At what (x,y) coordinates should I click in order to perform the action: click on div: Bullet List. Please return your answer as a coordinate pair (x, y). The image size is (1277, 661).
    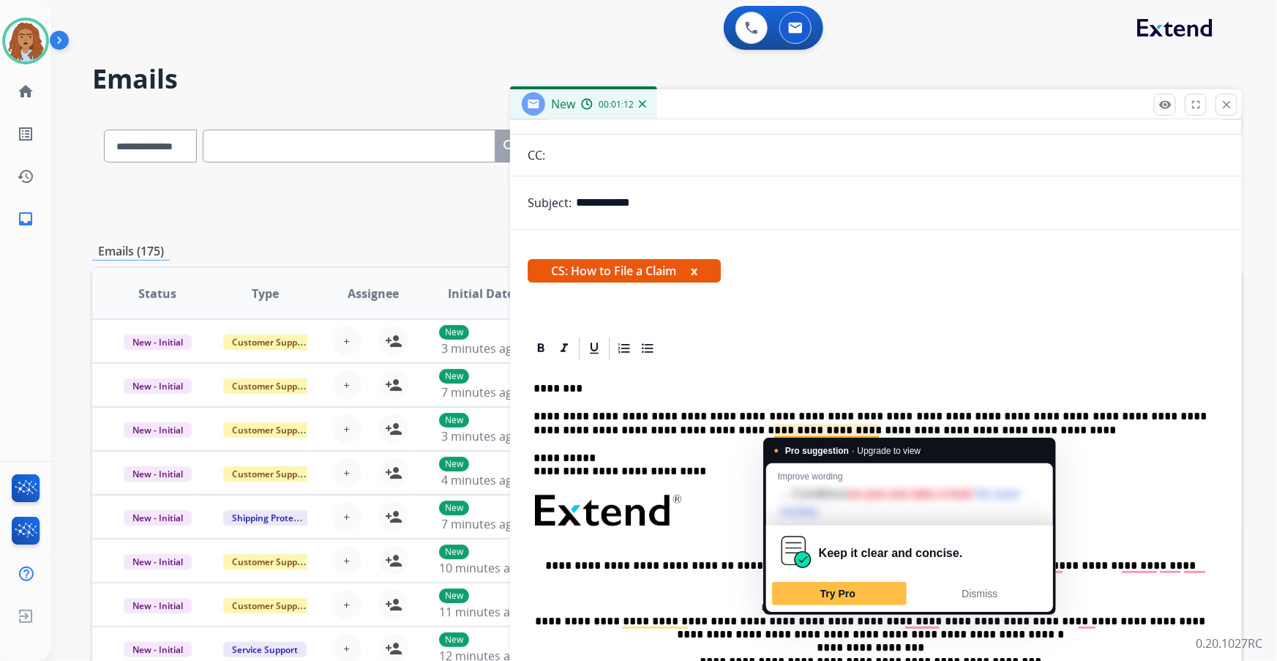
    Looking at the image, I should click on (648, 348).